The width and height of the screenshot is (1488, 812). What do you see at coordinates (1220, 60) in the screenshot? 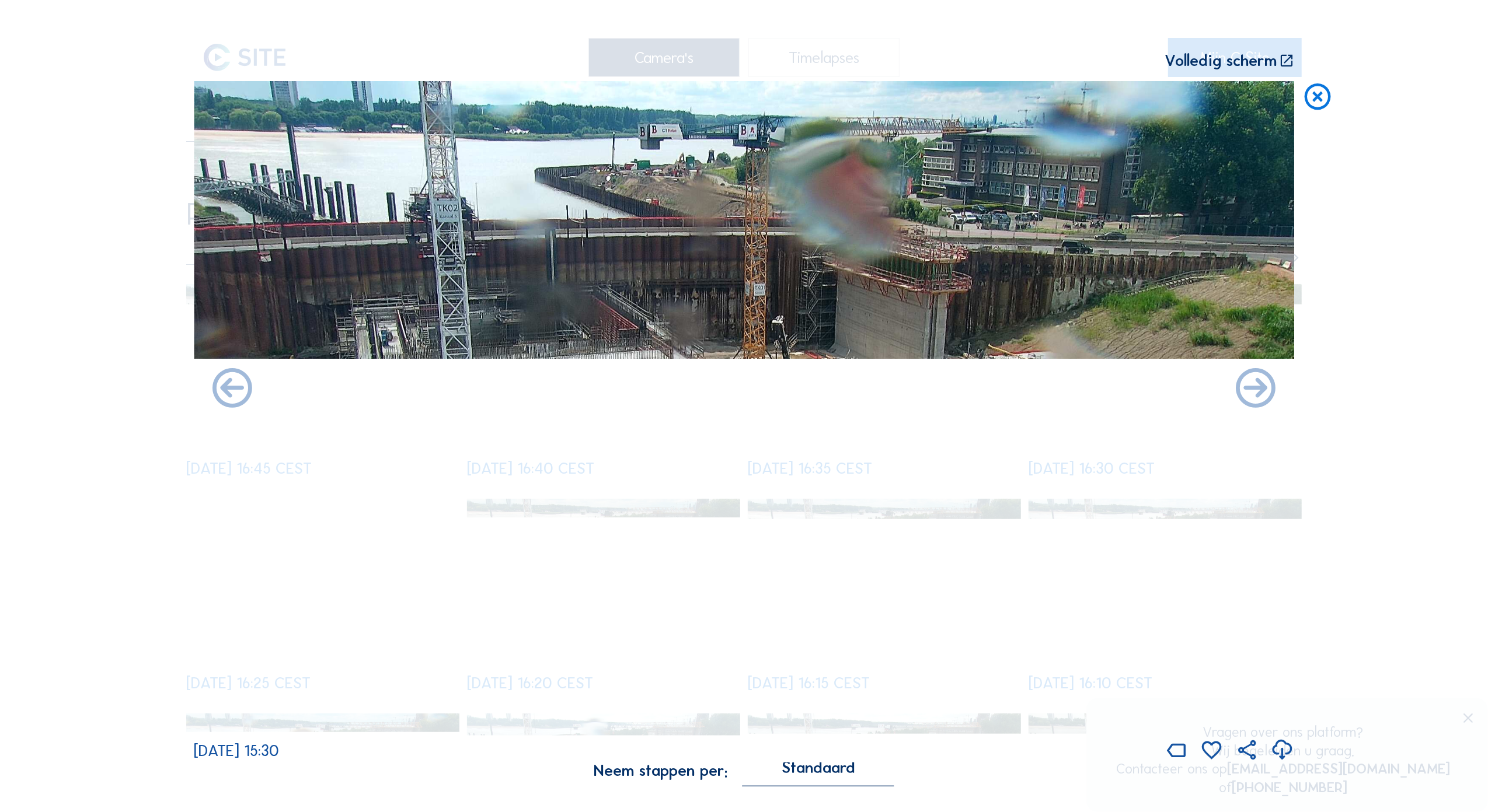
I see `div: Volledig scherm` at bounding box center [1220, 60].